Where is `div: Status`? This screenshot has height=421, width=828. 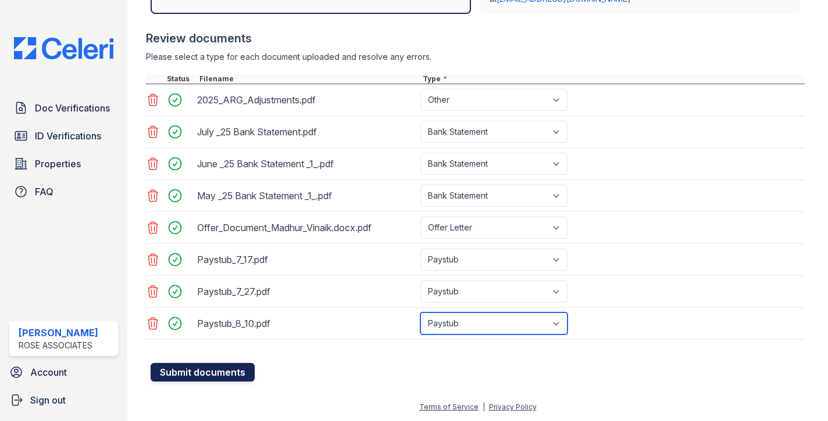
div: Status is located at coordinates (181, 79).